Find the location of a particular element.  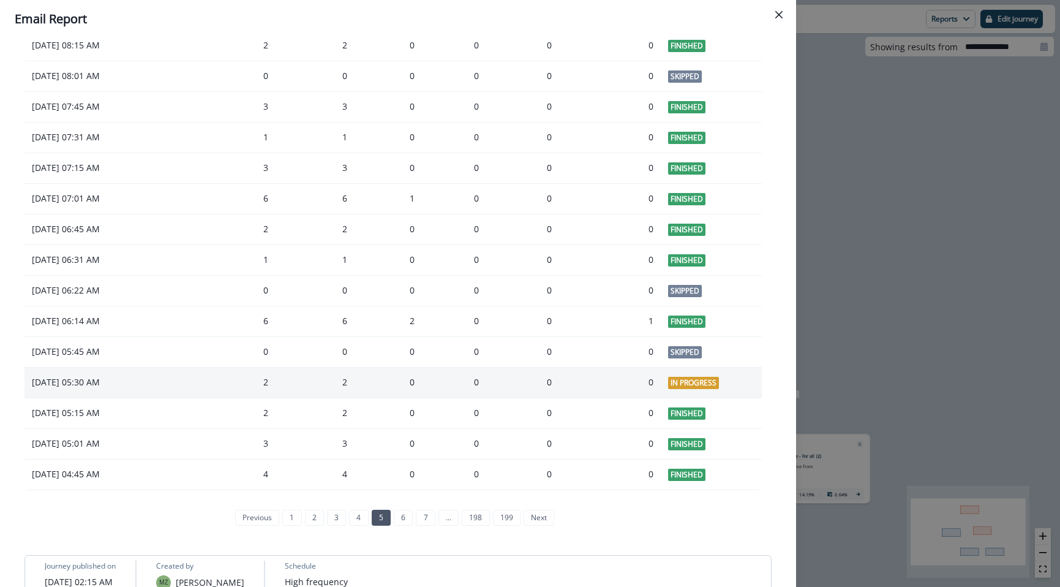

div: Email Report is located at coordinates (398, 19).